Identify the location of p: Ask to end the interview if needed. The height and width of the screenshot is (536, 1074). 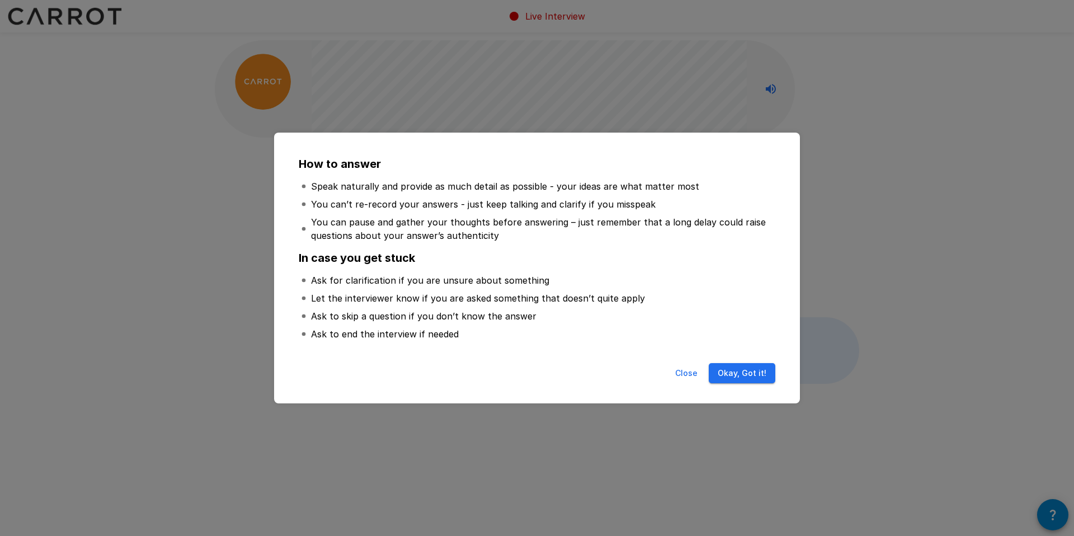
(385, 334).